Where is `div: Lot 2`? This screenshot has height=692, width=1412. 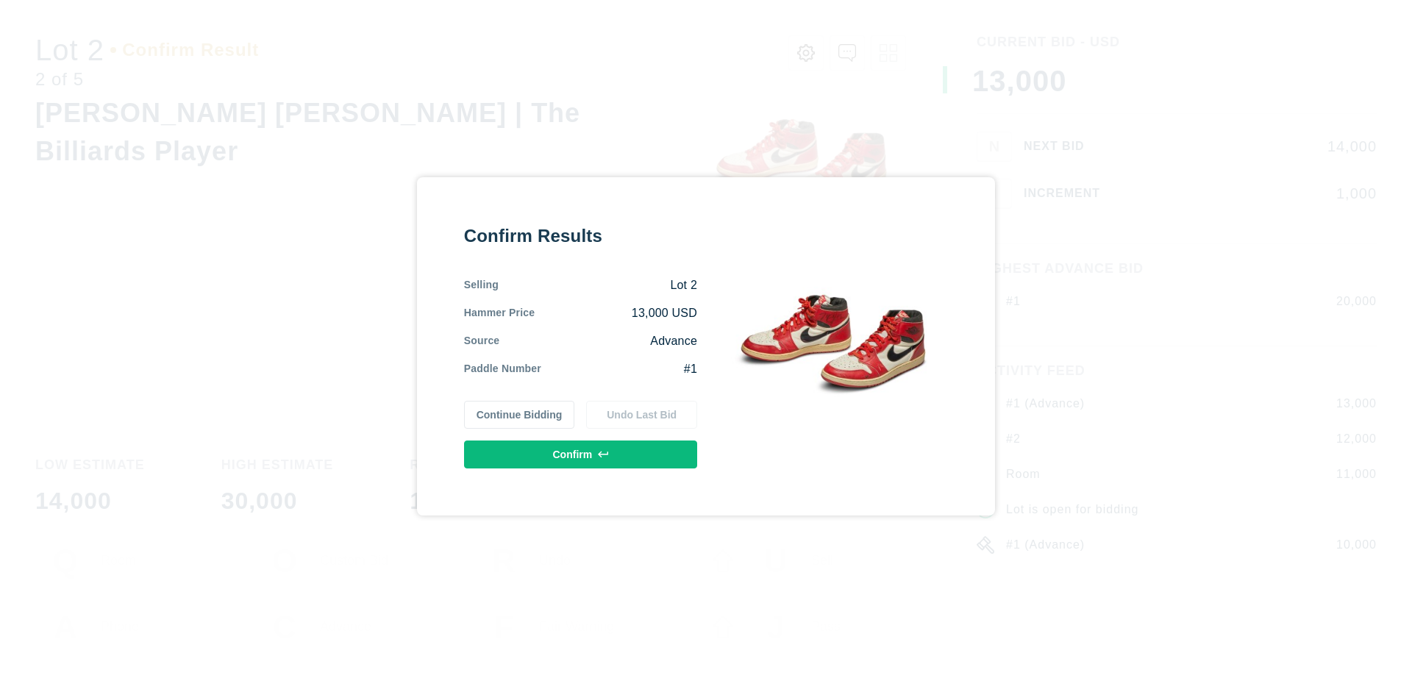 div: Lot 2 is located at coordinates (598, 285).